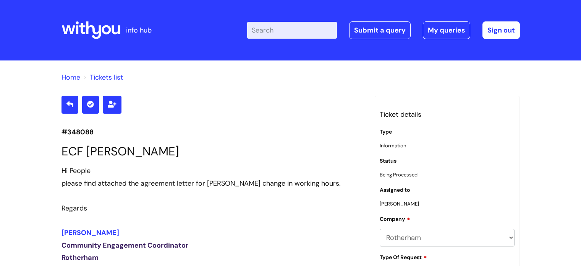 Image resolution: width=581 pixels, height=266 pixels. Describe the element at coordinates (80, 257) in the screenshot. I see `b: Rotherham` at that location.